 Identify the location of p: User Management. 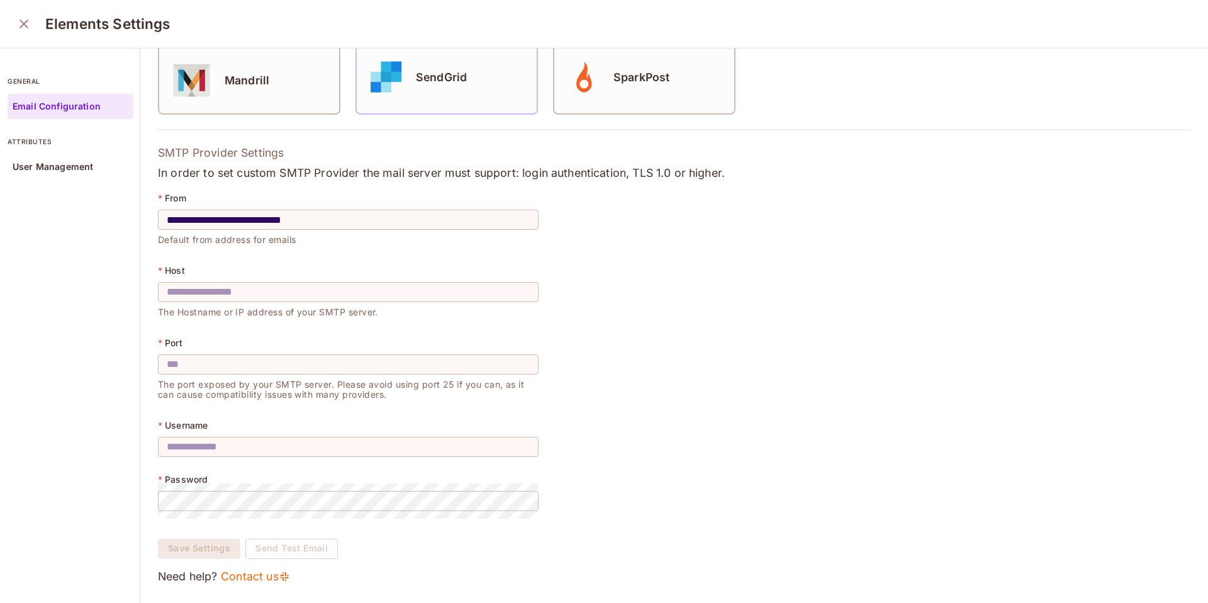
(53, 167).